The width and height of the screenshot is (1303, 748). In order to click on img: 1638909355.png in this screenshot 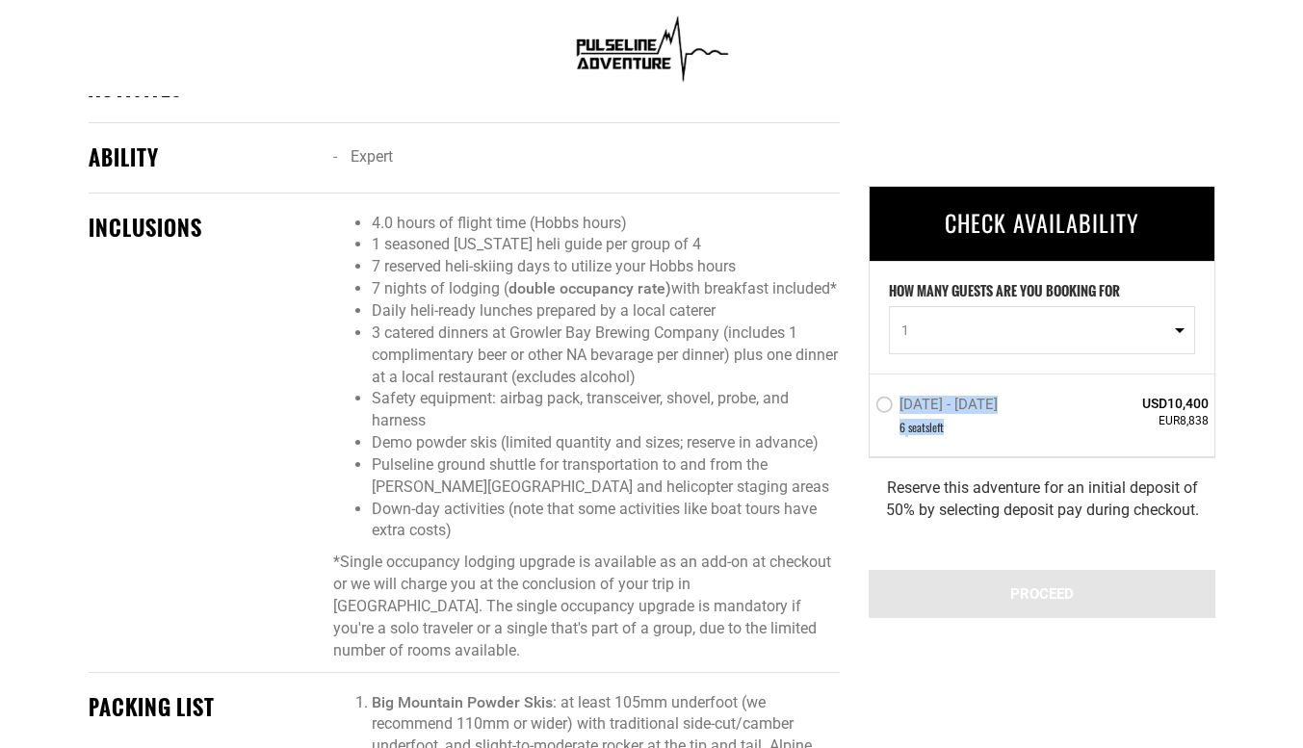, I will do `click(651, 48)`.